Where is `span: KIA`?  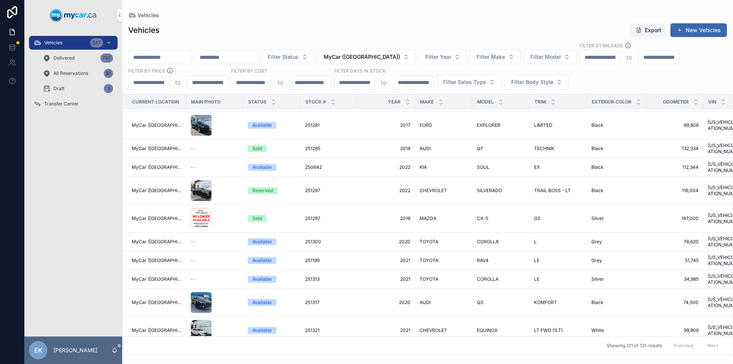 span: KIA is located at coordinates (423, 167).